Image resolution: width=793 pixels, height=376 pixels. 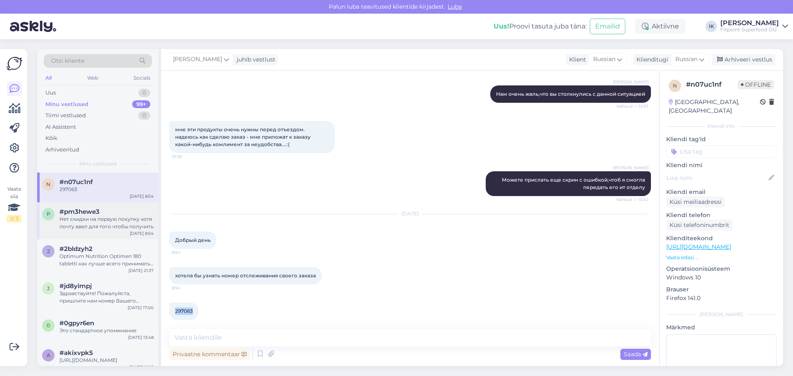 What do you see at coordinates (107, 260) in the screenshot?
I see `div: Optimum Nutrition Optimen 180 tabletti как лучше всего принимать данный комплекс витаминов ?` at bounding box center [107, 260].